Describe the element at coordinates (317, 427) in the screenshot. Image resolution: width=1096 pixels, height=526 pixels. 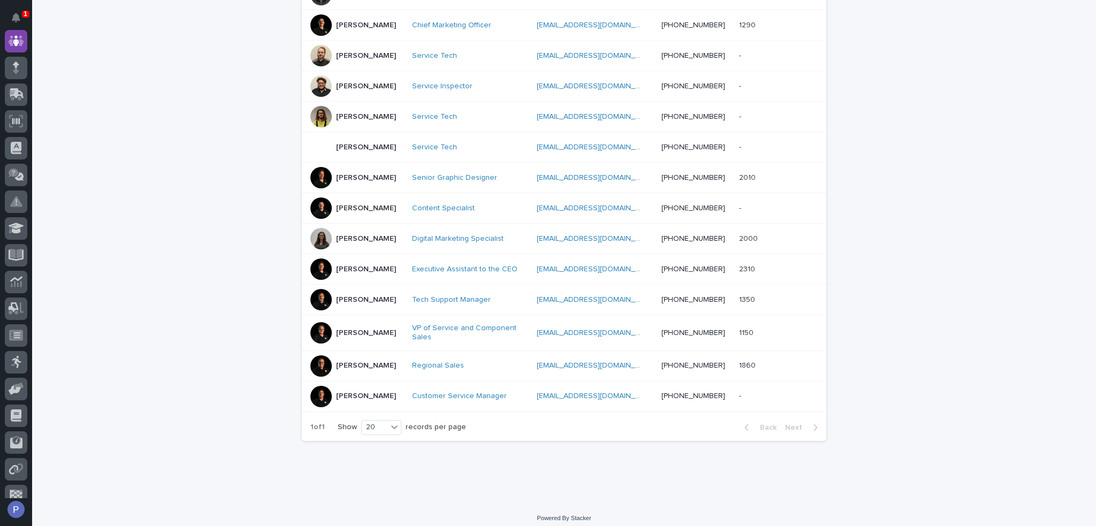
I see `p: 1 of 1` at that location.